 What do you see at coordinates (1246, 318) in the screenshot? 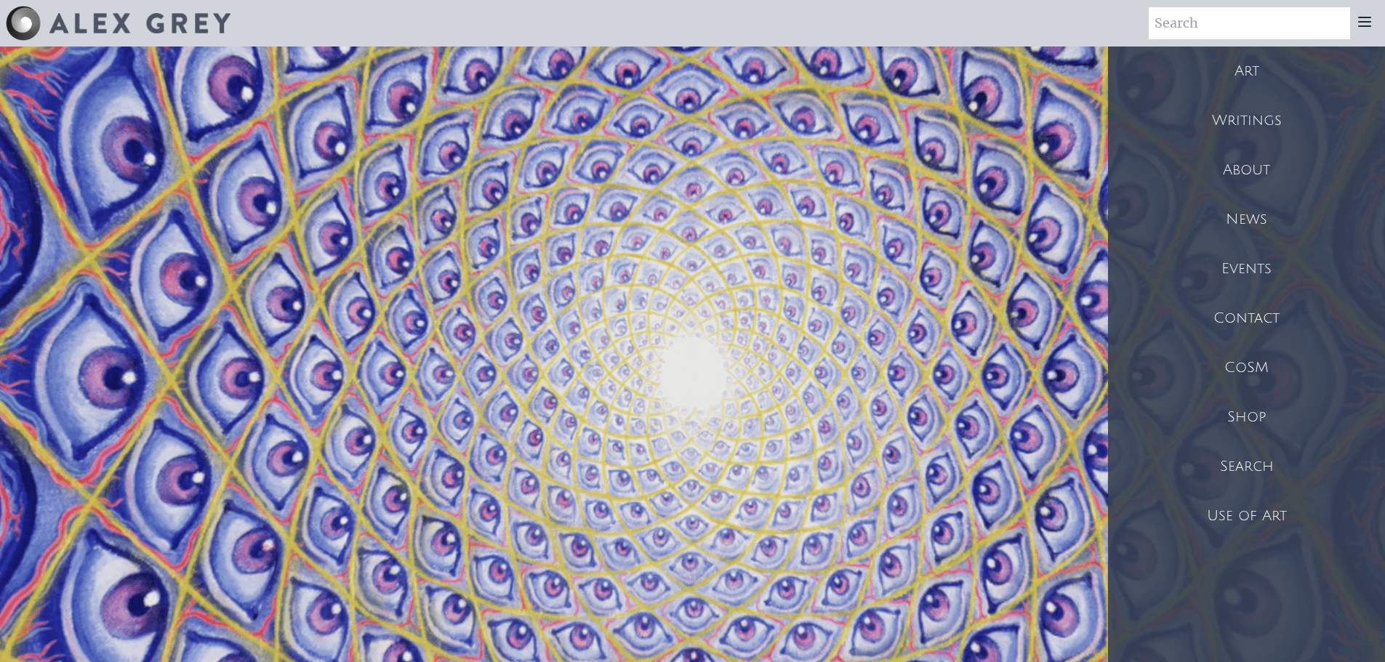
I see `div: Contact` at bounding box center [1246, 318].